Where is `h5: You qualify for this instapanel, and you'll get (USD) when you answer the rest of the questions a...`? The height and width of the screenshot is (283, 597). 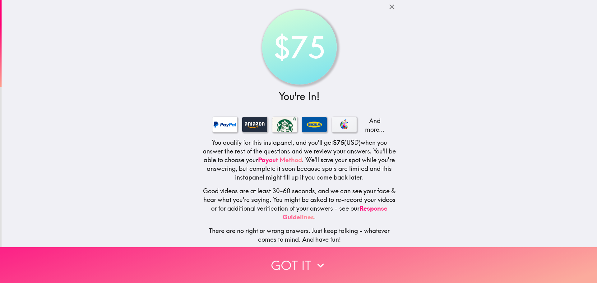
h5: You qualify for this instapanel, and you'll get (USD) when you answer the rest of the questions a... is located at coordinates (300, 160).